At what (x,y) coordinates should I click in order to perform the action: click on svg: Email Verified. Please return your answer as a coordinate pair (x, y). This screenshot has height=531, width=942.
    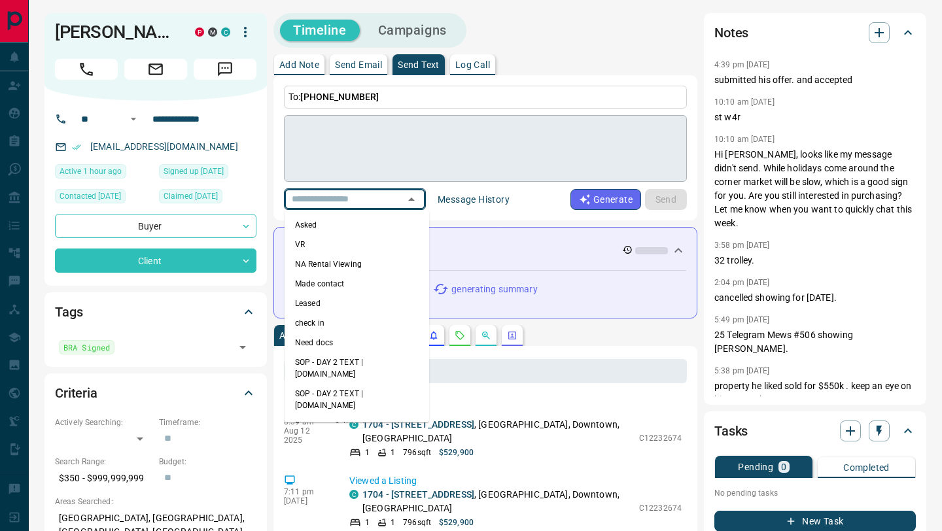
    Looking at the image, I should click on (77, 147).